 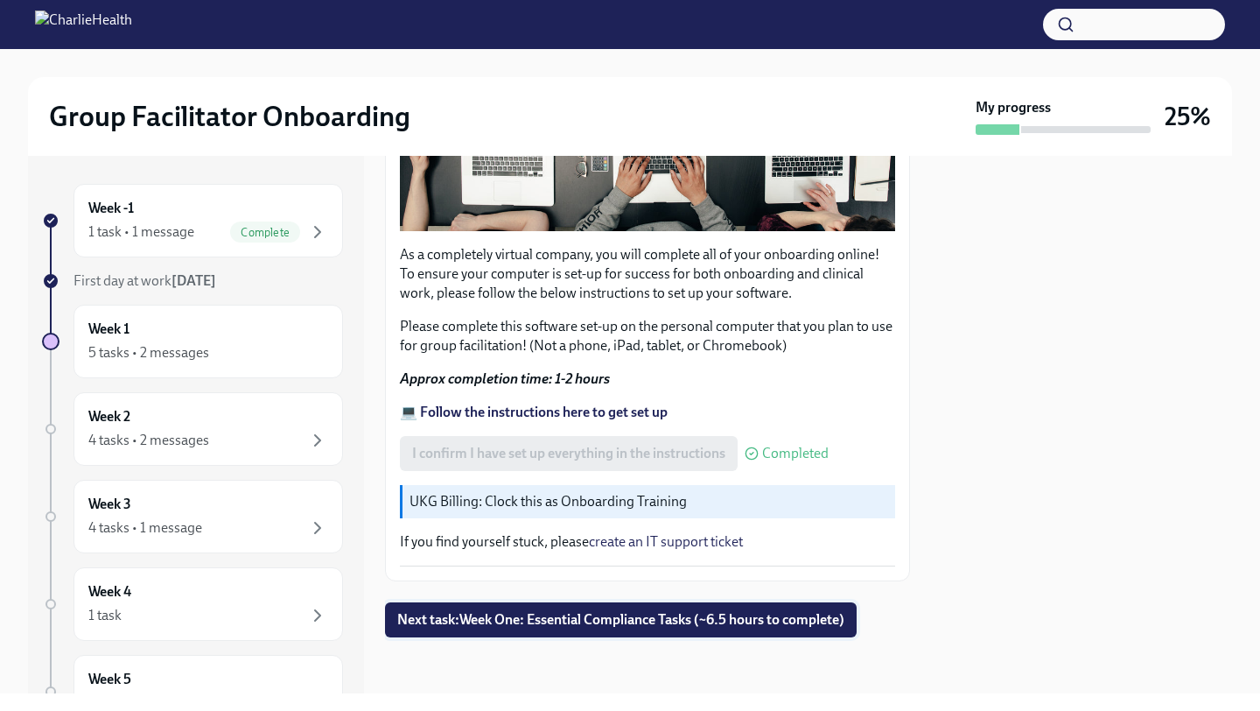 What do you see at coordinates (666, 541) in the screenshot?
I see `a: create an IT support ticket` at bounding box center [666, 541].